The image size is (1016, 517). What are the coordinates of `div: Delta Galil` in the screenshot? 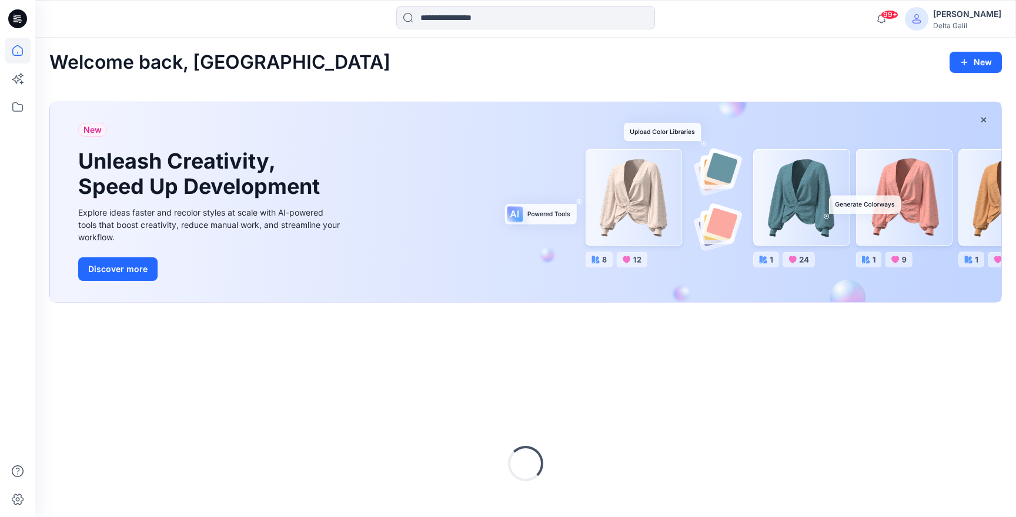 It's located at (967, 25).